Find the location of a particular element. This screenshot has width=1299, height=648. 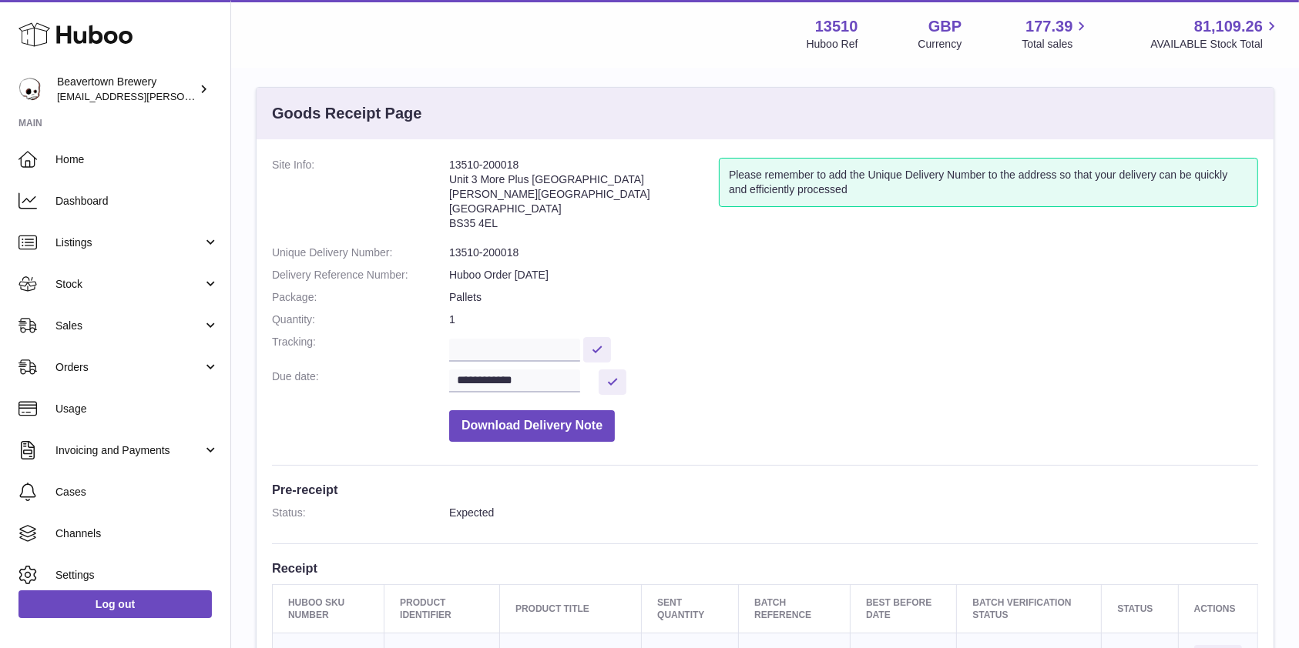

a: Log out is located at coordinates (115, 605).